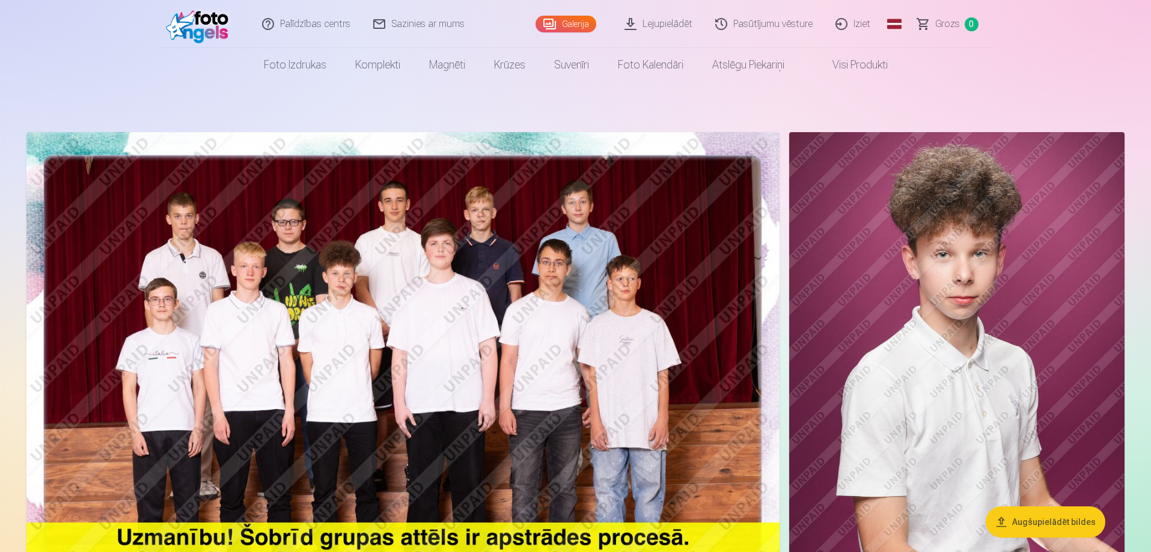 This screenshot has width=1151, height=552. I want to click on a: Komplekti, so click(377, 65).